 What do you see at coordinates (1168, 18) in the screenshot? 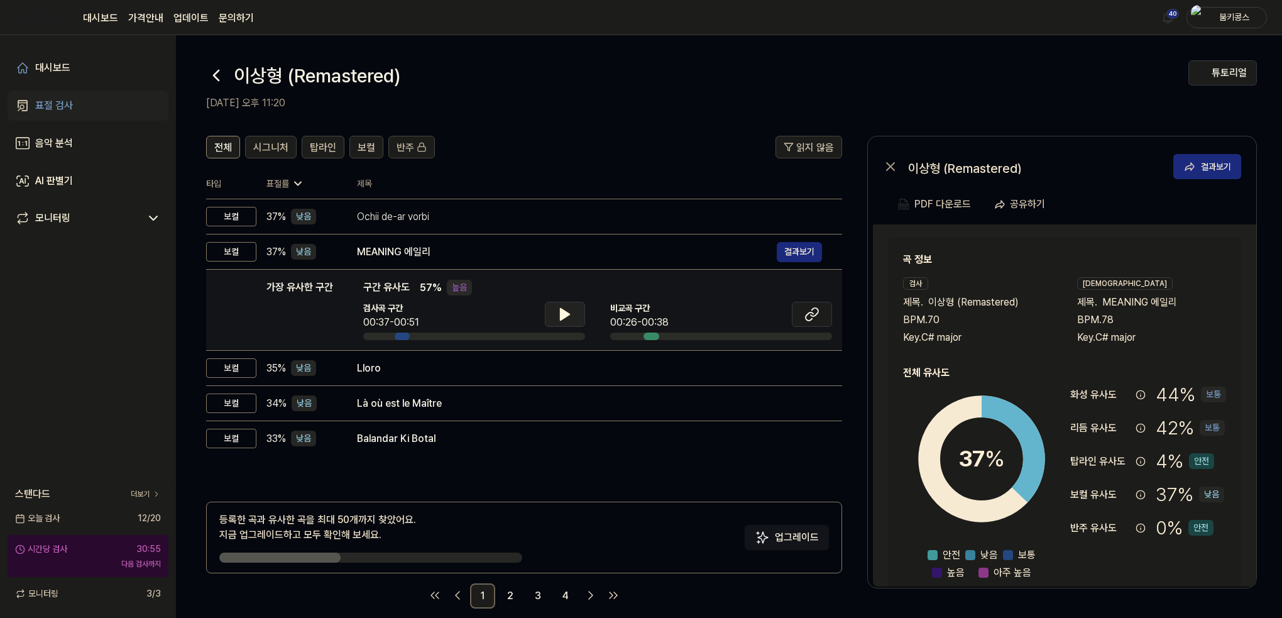
I see `button: 알림40` at bounding box center [1168, 18].